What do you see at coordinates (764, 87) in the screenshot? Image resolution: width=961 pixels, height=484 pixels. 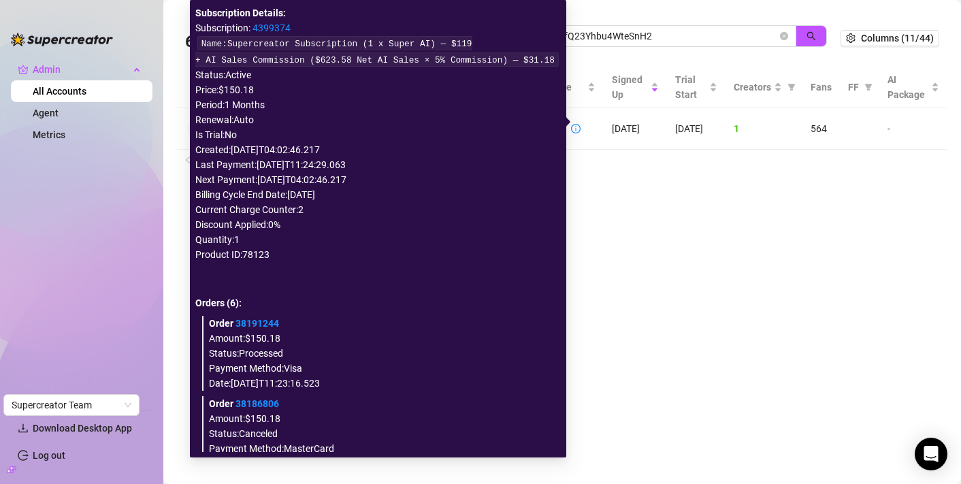 I see `th: Creators` at bounding box center [764, 87].